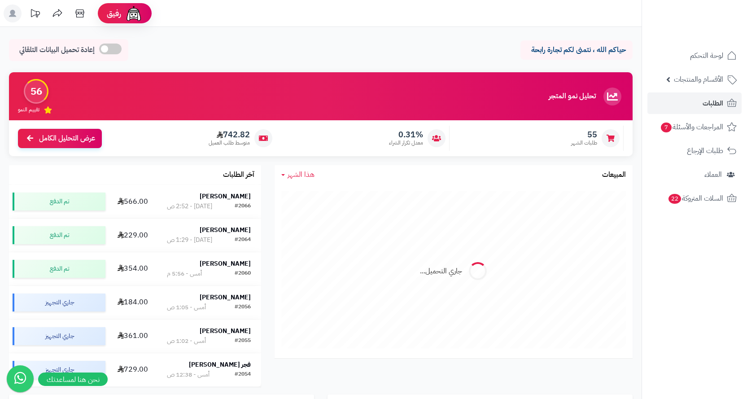 The height and width of the screenshot is (399, 747). Describe the element at coordinates (694, 56) in the screenshot. I see `a: لوحة التحكم` at that location.